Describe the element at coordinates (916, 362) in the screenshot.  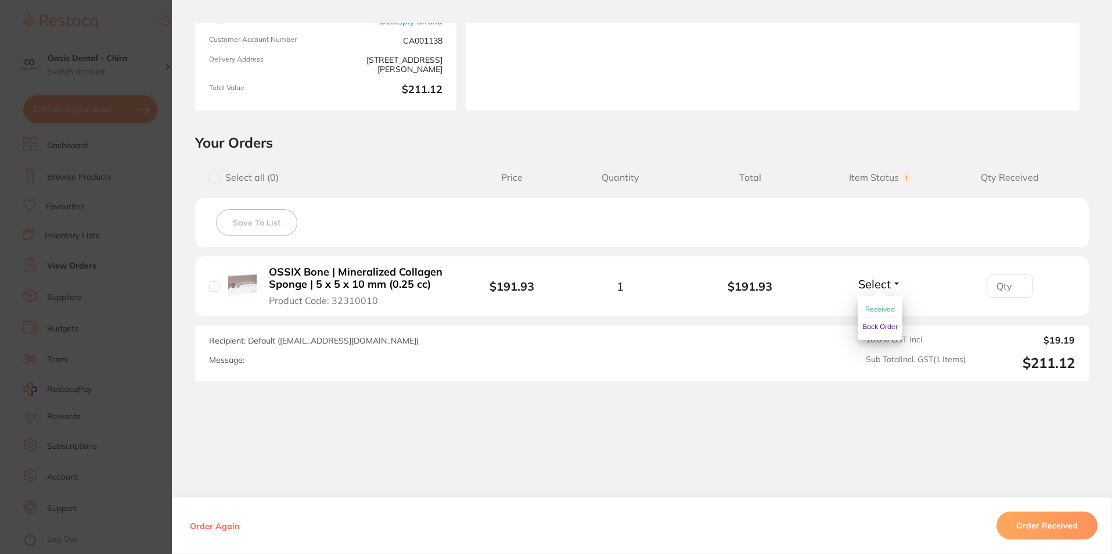
I see `span: Sub Total Incl. GST ( 1 Items)` at that location.